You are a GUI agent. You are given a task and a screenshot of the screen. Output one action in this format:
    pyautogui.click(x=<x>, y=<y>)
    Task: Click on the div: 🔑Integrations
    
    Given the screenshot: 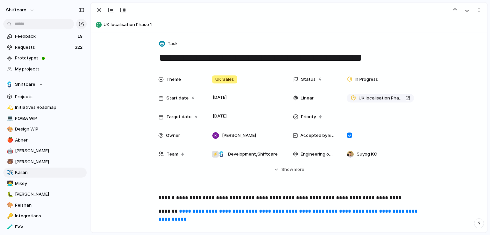 What is the action you would take?
    pyautogui.click(x=45, y=216)
    